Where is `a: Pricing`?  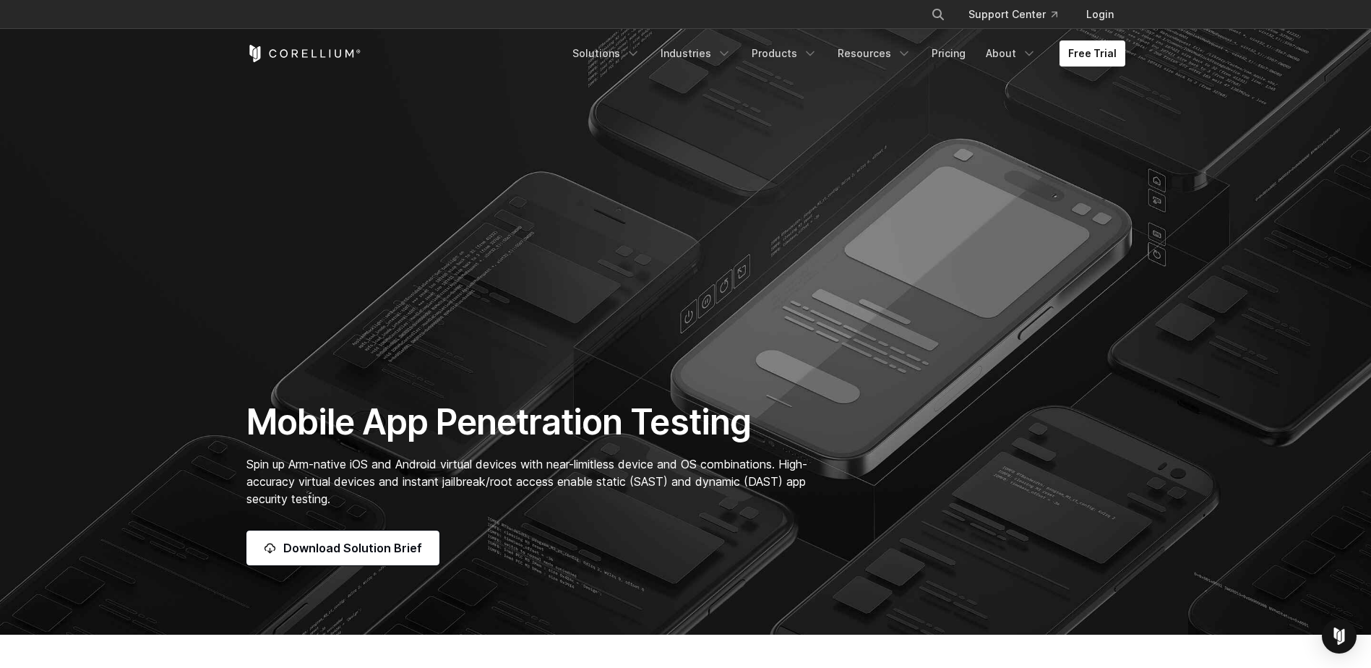
a: Pricing is located at coordinates (948, 53).